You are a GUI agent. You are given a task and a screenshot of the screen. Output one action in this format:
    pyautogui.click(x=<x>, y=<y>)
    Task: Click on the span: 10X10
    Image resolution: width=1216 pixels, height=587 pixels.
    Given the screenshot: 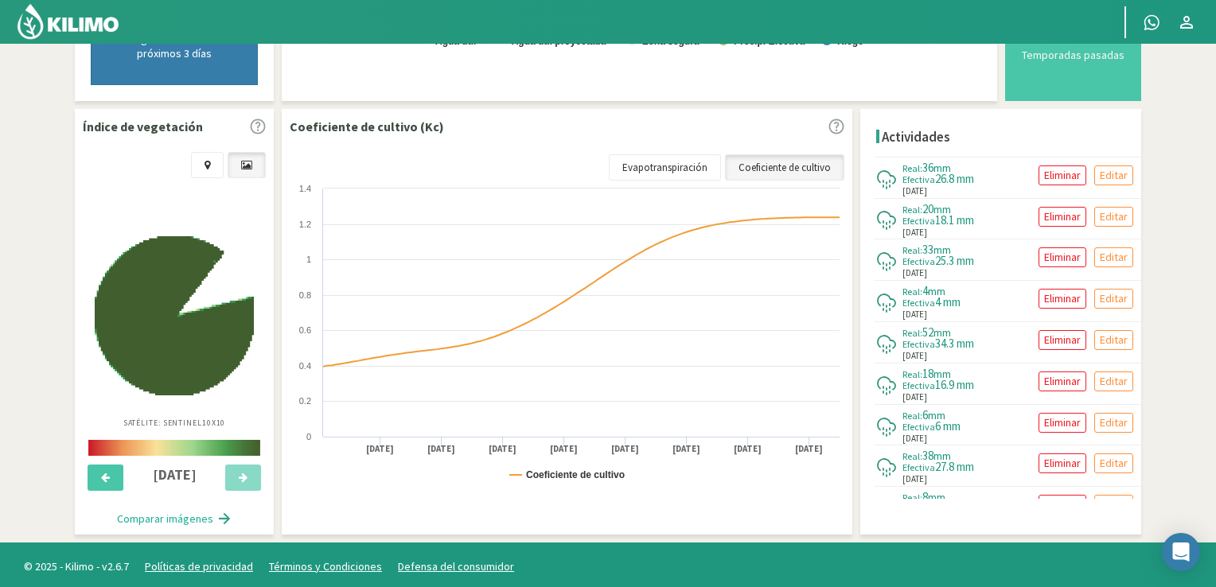 What is the action you would take?
    pyautogui.click(x=214, y=423)
    